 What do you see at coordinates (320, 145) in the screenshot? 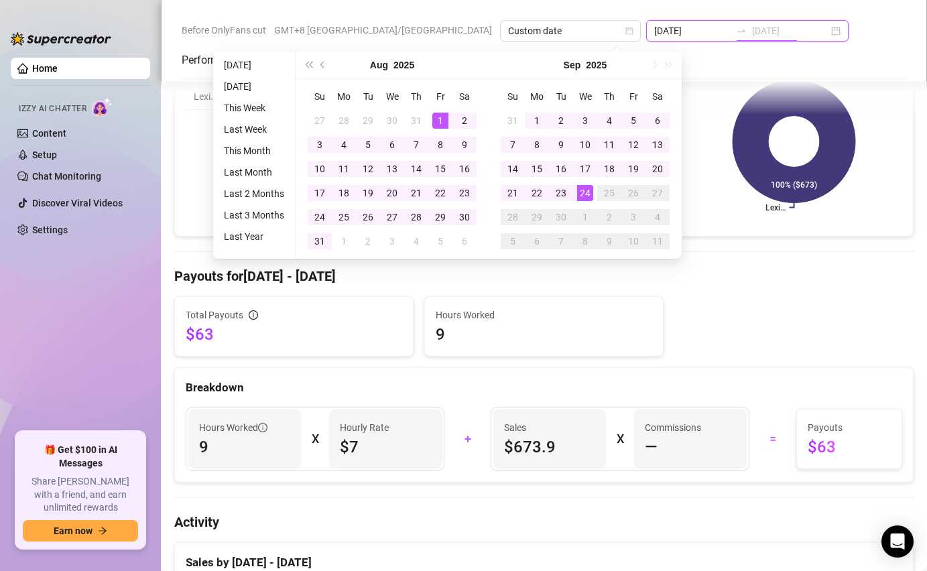
I see `td: 2025-08-03` at bounding box center [320, 145].